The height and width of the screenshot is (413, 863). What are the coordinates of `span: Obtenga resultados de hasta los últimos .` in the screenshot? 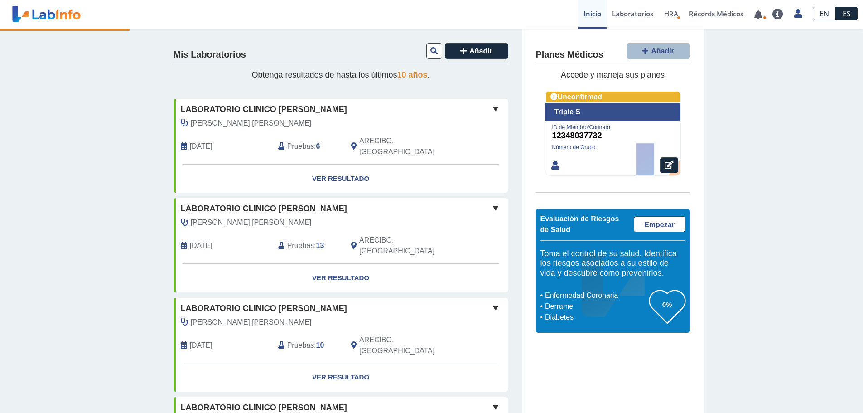 It's located at (340, 75).